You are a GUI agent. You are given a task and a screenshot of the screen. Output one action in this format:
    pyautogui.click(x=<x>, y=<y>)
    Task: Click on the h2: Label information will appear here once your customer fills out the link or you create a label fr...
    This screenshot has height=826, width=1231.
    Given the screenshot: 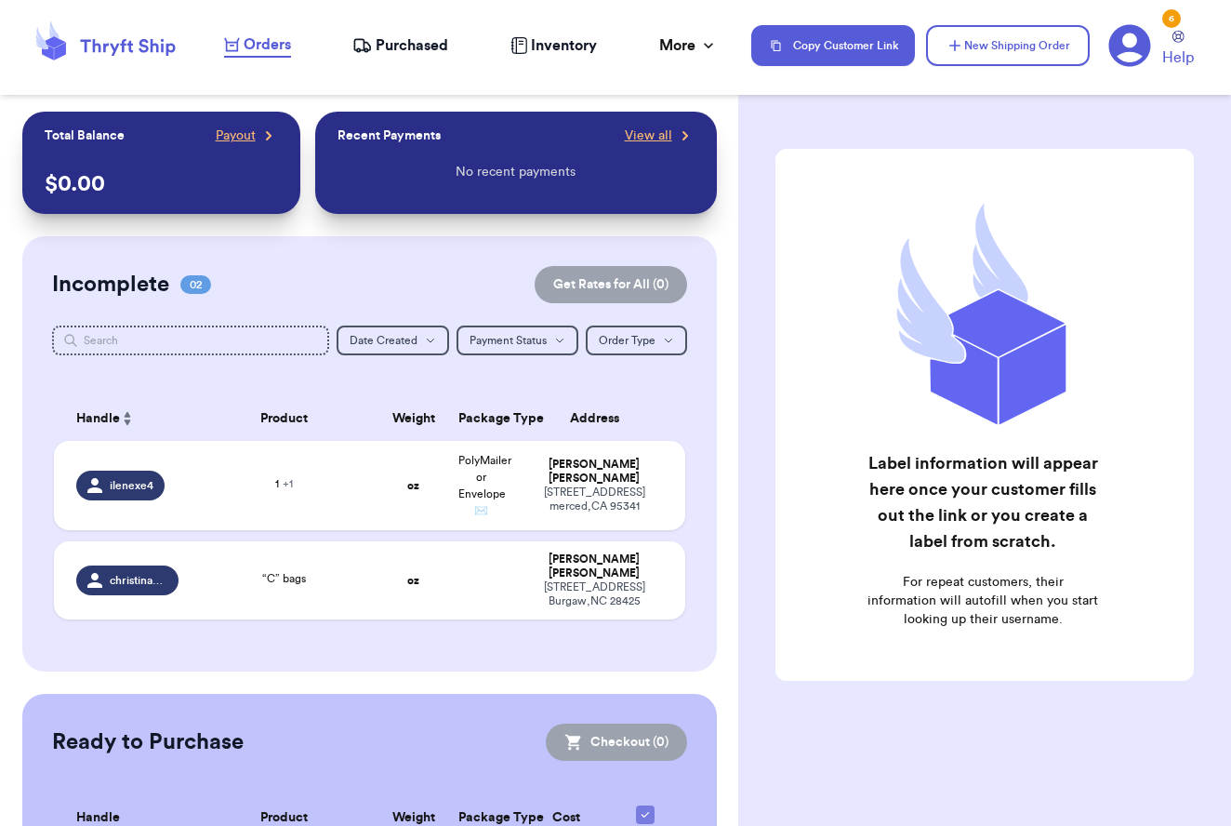 What is the action you would take?
    pyautogui.click(x=983, y=502)
    